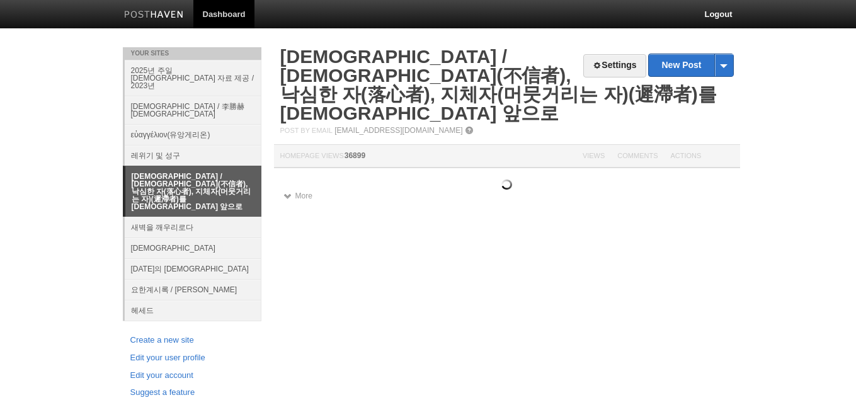  What do you see at coordinates (192, 340) in the screenshot?
I see `a: Create a new site` at bounding box center [192, 340].